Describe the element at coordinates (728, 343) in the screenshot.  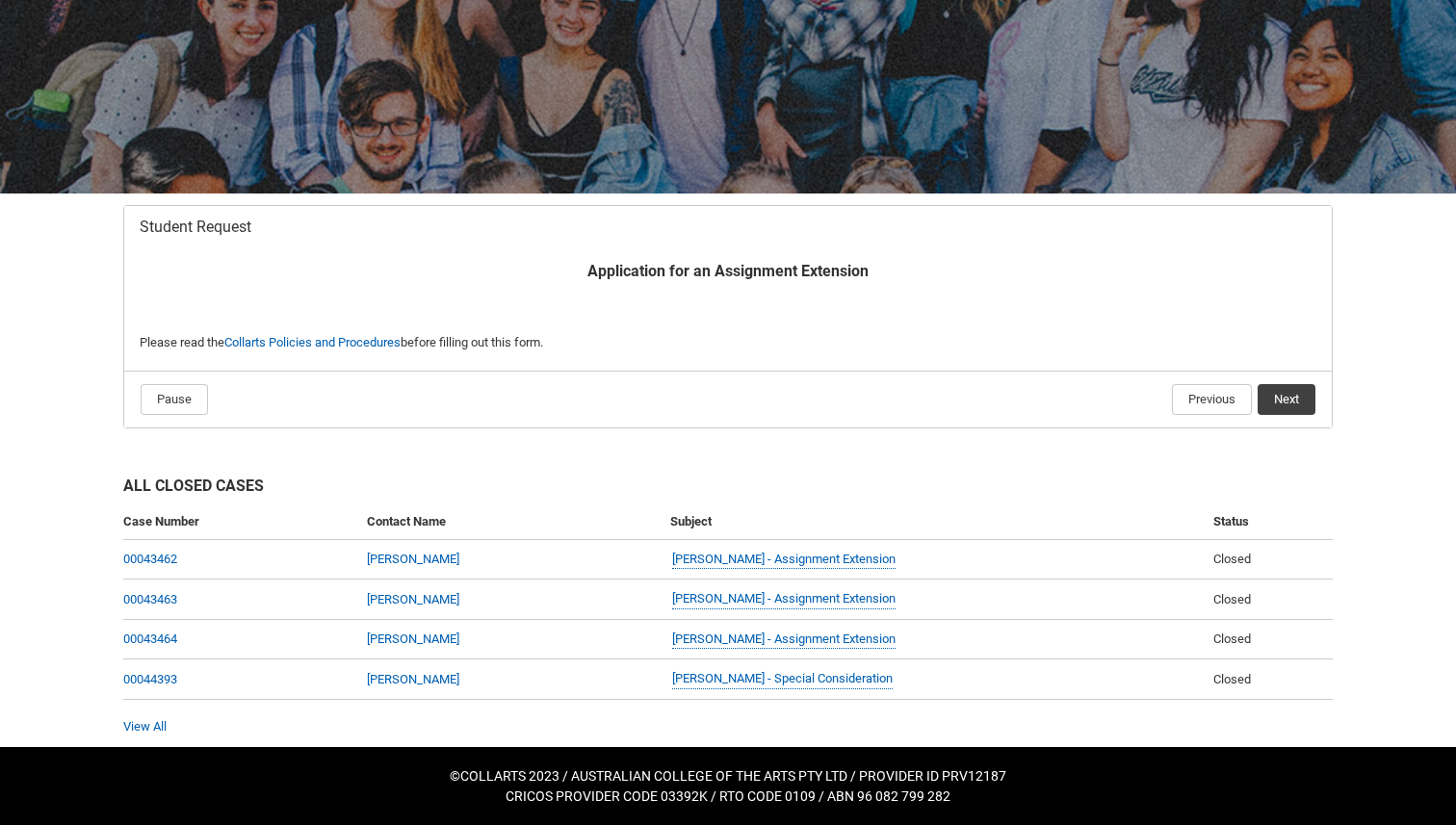
I see `p: Please read the before filling out this form.` at that location.